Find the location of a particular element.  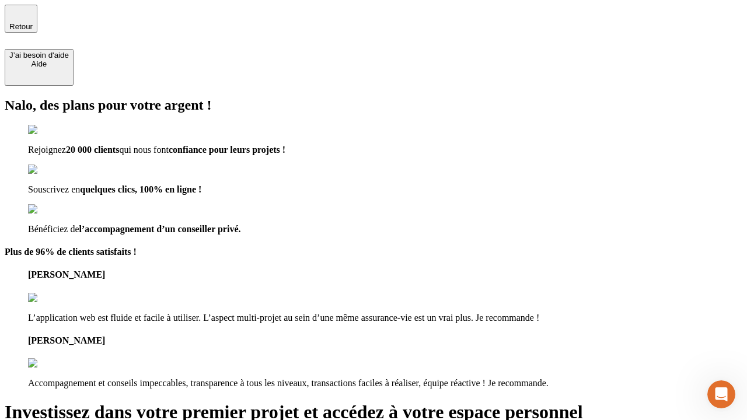

span: Bénéficiez de is located at coordinates (54, 229).